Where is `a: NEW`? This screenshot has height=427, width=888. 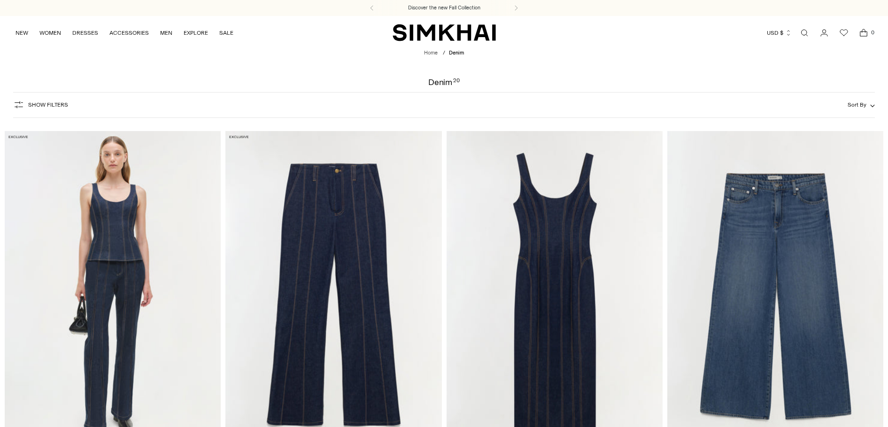
a: NEW is located at coordinates (22, 33).